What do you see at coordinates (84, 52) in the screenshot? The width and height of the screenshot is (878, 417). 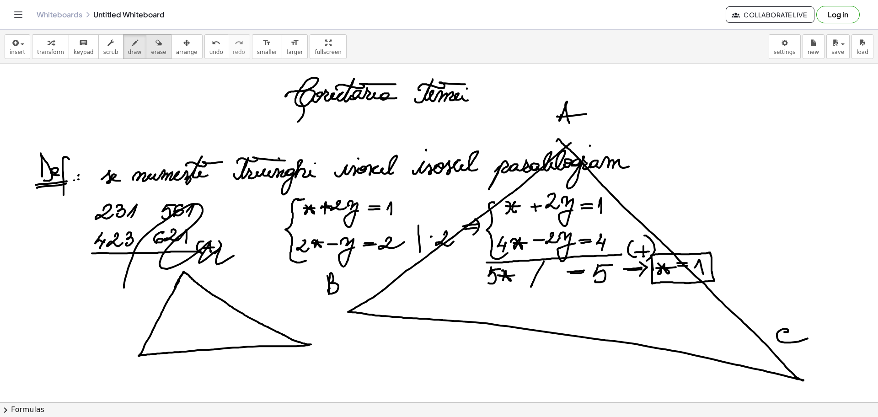 I see `span: keypad` at bounding box center [84, 52].